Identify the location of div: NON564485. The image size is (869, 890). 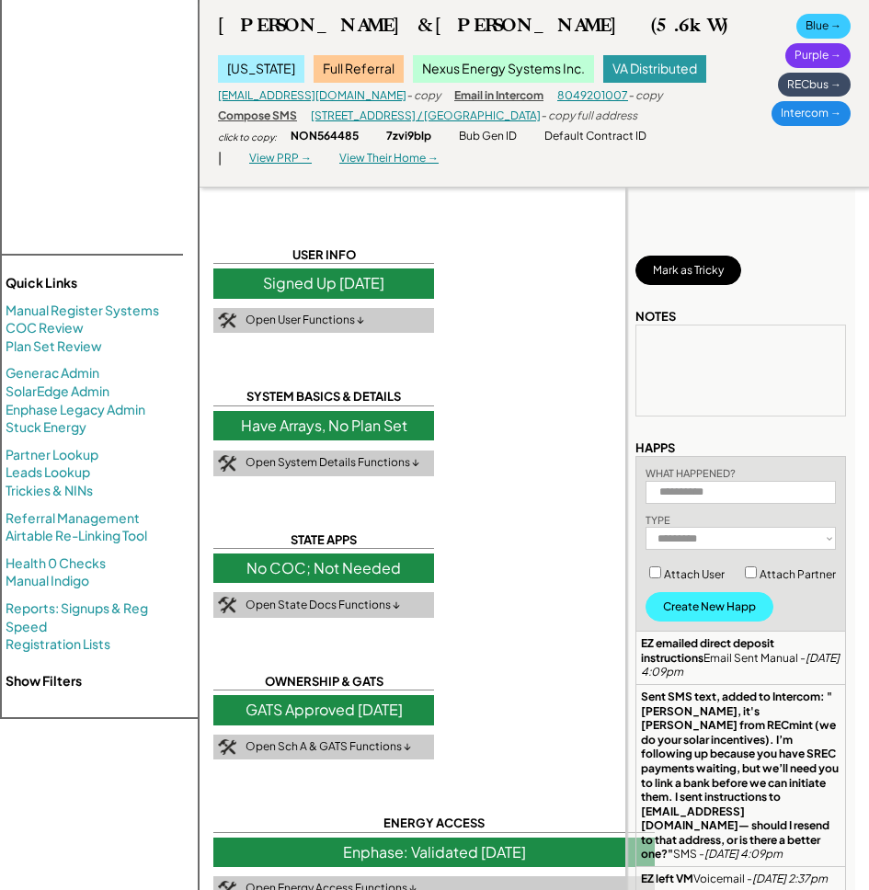
(324, 136).